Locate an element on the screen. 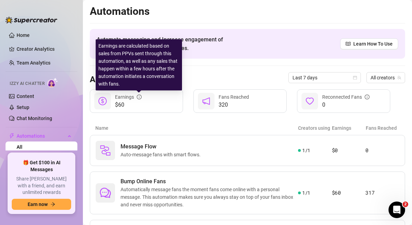 Image resolution: width=412 pixels, height=225 pixels. span: All creators is located at coordinates (386, 78).